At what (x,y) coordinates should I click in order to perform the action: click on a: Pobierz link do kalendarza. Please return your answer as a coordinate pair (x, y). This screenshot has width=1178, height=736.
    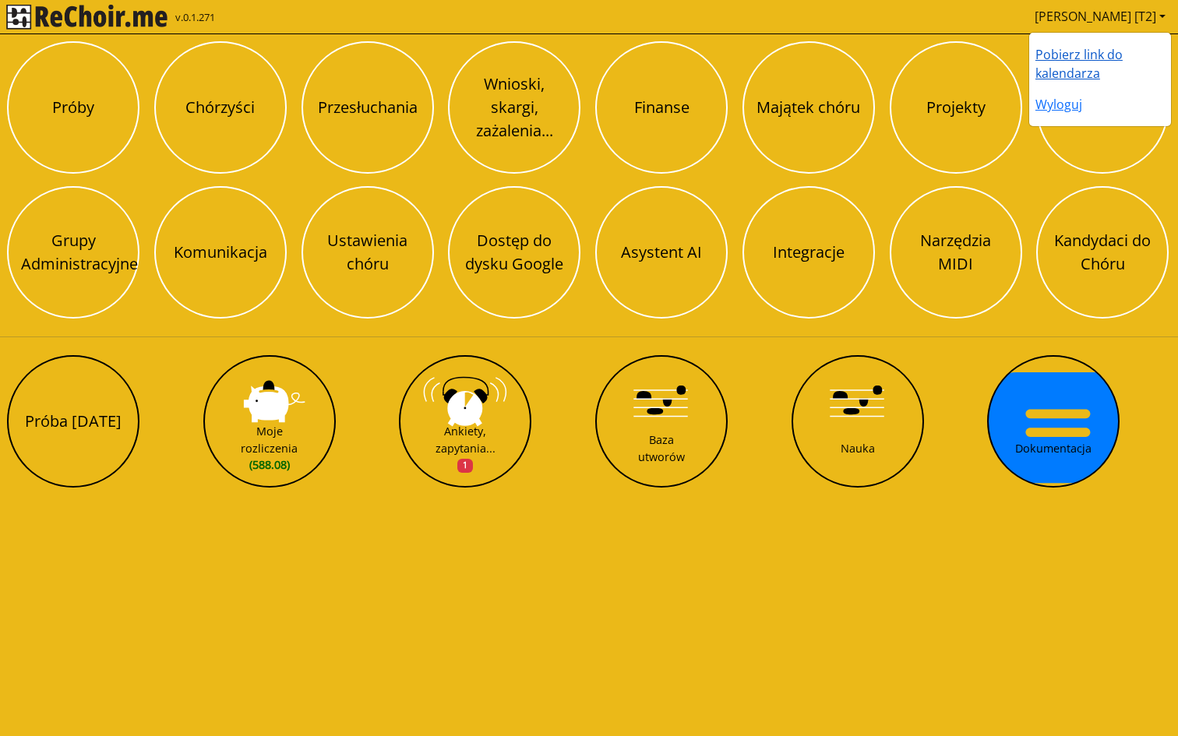
    Looking at the image, I should click on (1079, 64).